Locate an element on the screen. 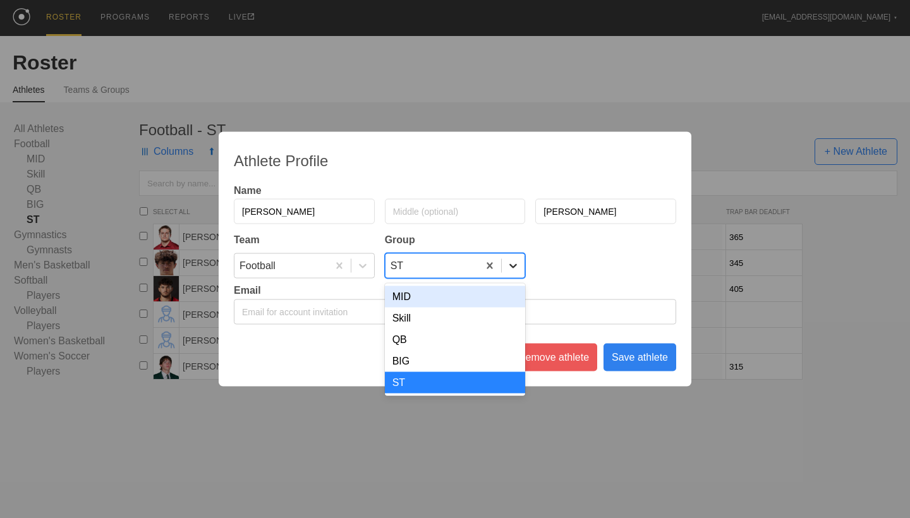 This screenshot has width=910, height=518. div: Team is located at coordinates (304, 240).